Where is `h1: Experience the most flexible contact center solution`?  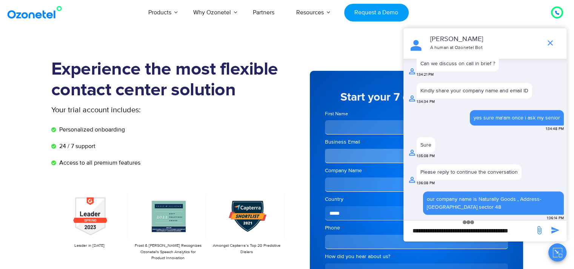
h1: Experience the most flexible contact center solution is located at coordinates (169, 80).